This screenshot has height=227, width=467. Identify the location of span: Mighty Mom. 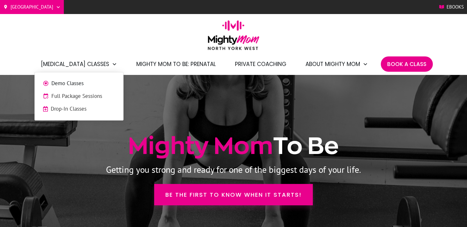
(201, 146).